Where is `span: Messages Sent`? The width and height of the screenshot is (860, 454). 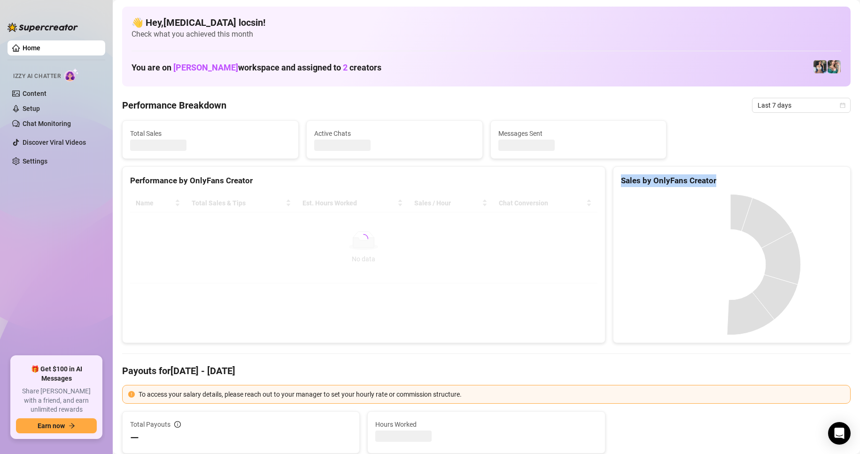
span: Messages Sent is located at coordinates (579, 133).